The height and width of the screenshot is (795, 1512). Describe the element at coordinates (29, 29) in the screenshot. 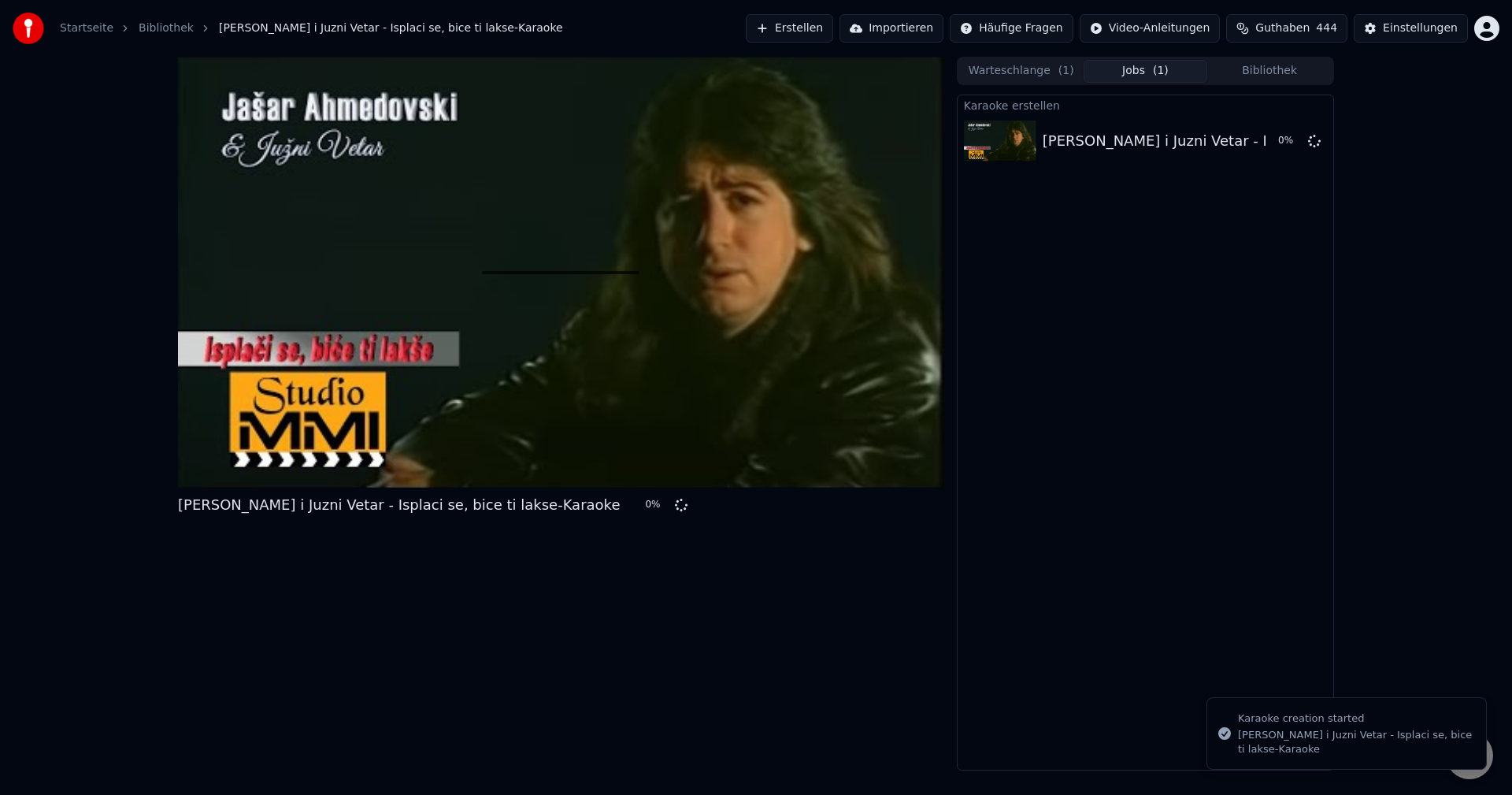

I see `img: youka` at that location.